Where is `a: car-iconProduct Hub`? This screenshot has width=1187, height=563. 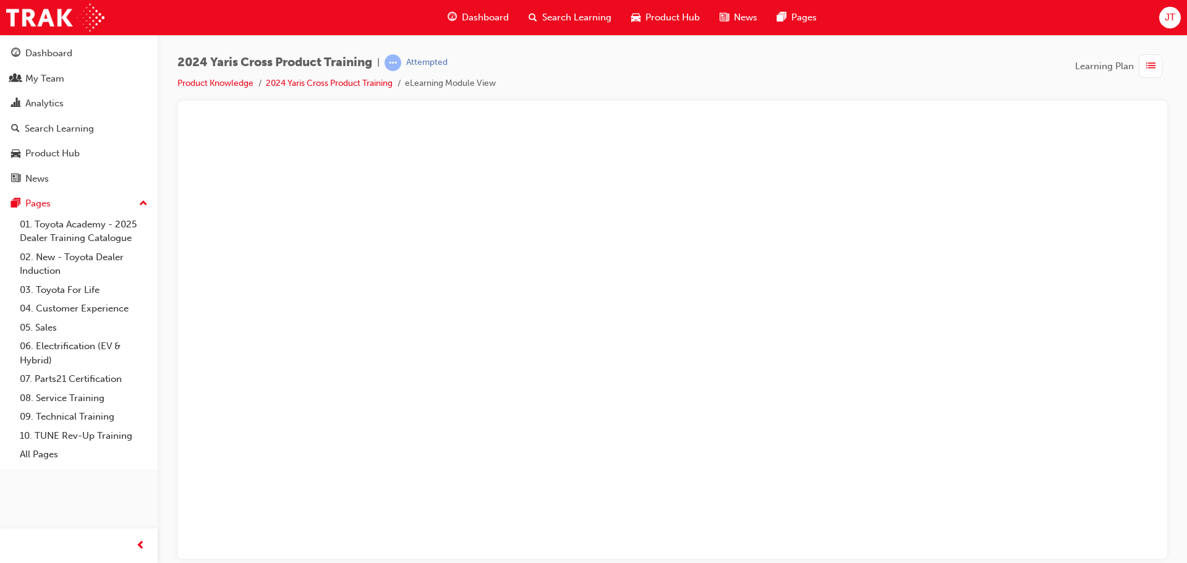
a: car-iconProduct Hub is located at coordinates (665, 17).